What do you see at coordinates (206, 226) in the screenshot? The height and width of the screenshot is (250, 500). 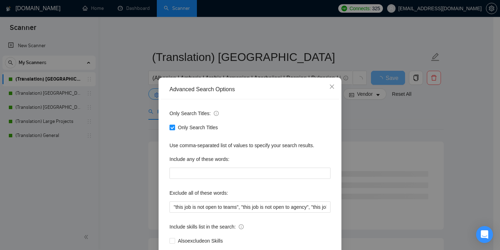 I see `span: Include skills list in the search:` at bounding box center [206, 226].